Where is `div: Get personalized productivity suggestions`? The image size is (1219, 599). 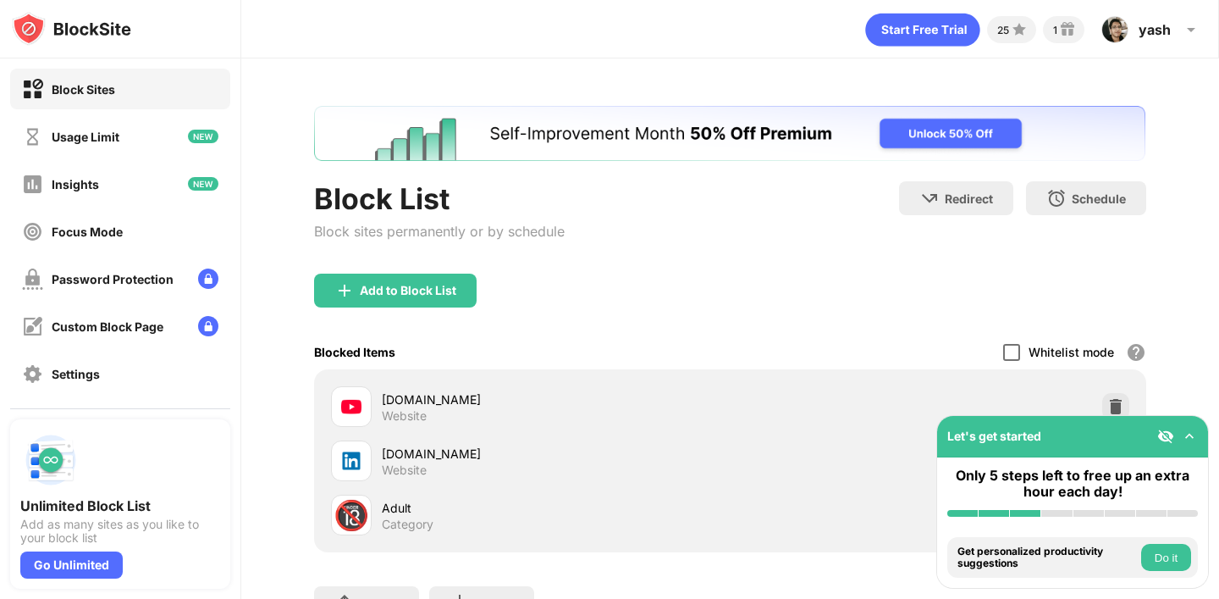
div: Get personalized productivity suggestions is located at coordinates (1048, 557).